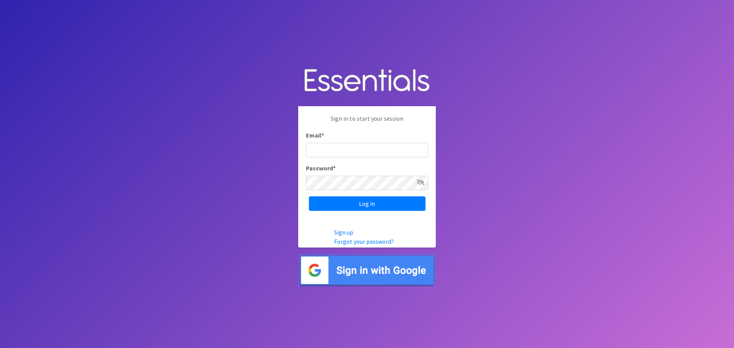 This screenshot has height=348, width=734. Describe the element at coordinates (321, 168) in the screenshot. I see `label: Password` at that location.